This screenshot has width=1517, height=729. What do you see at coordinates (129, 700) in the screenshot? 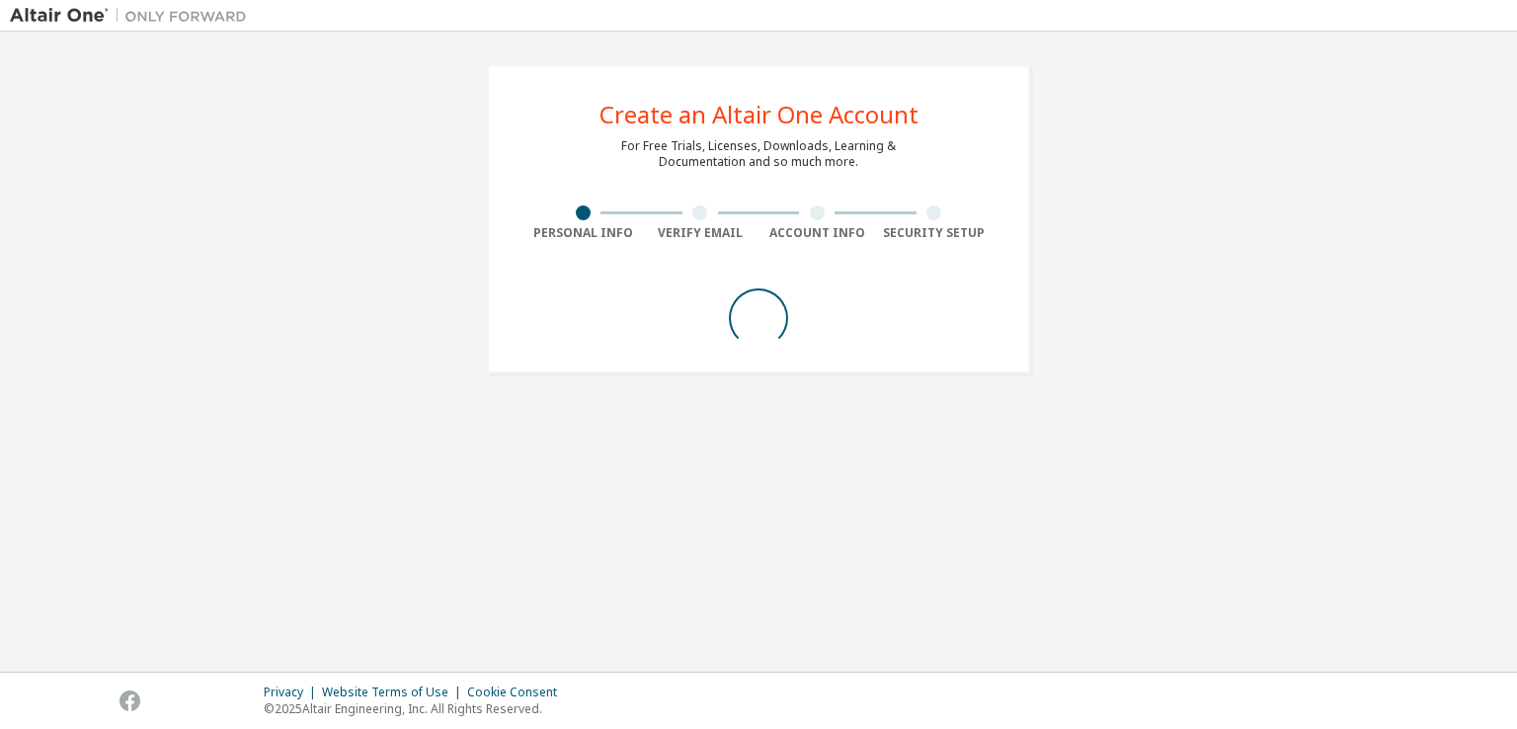
I see `img: facebook.svg` at bounding box center [129, 700].